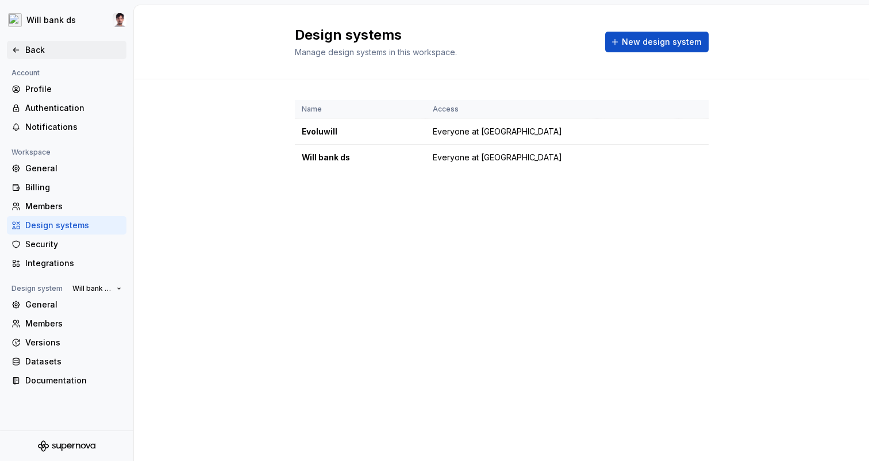  I want to click on div: Back, so click(74, 50).